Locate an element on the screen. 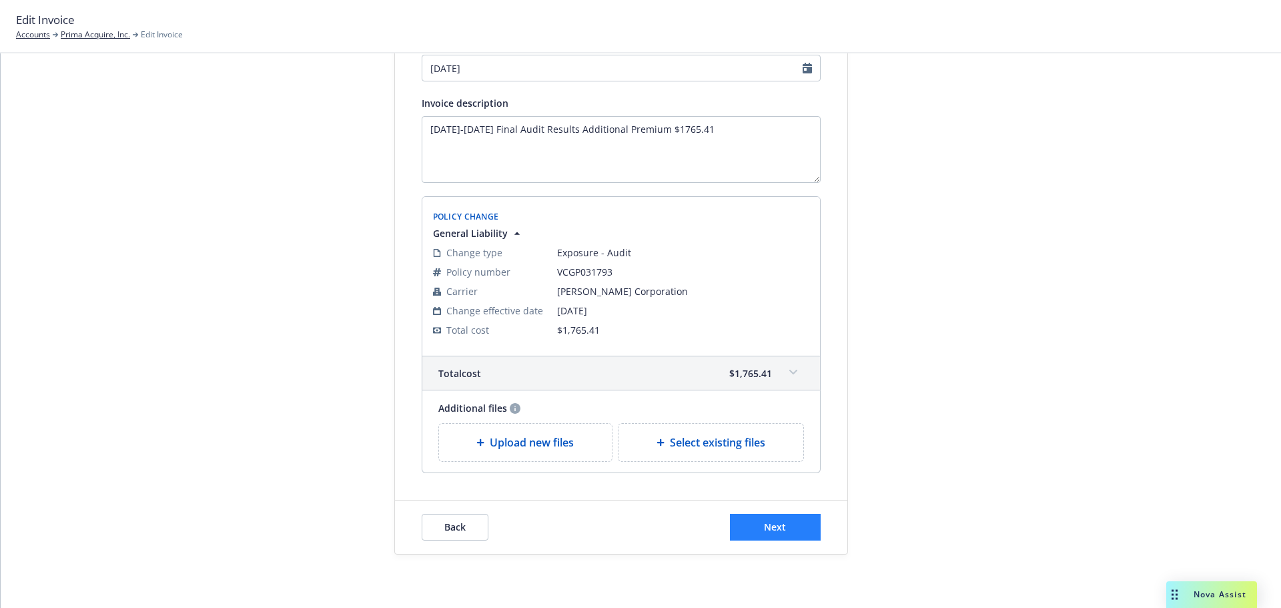 This screenshot has width=1281, height=608. div: Select existing files is located at coordinates (710, 442).